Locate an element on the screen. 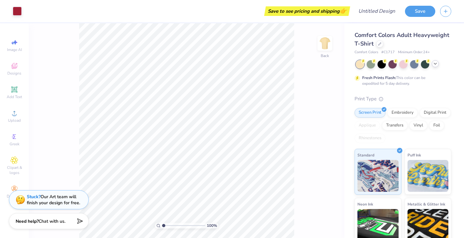 This screenshot has width=464, height=238. div: Save to see pricing and shipping is located at coordinates (307, 11).